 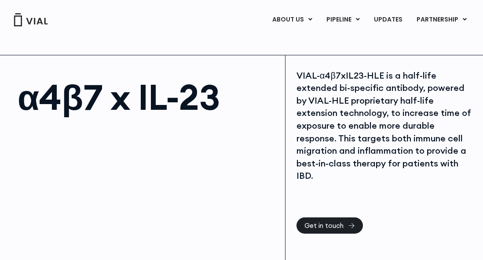 I want to click on a: Get in touch, so click(x=329, y=226).